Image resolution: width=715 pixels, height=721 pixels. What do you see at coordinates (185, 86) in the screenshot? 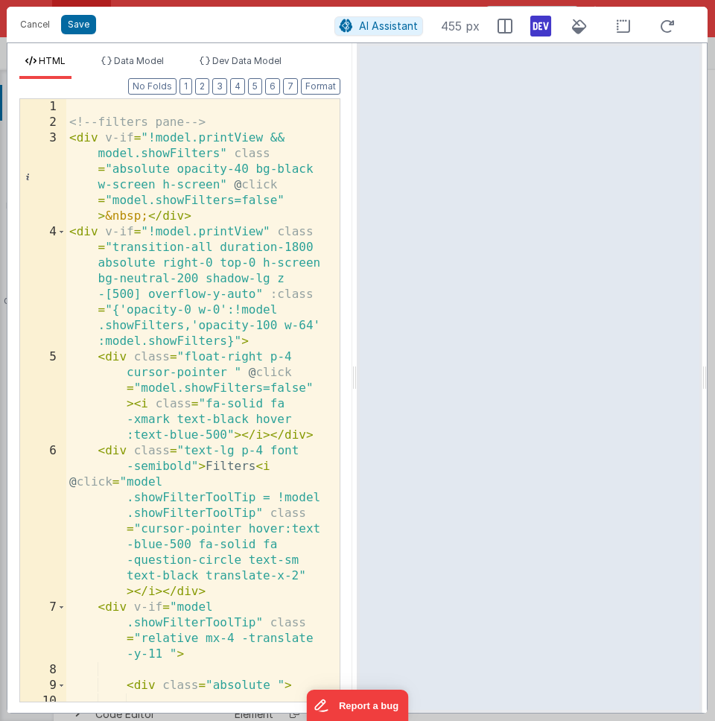
I see `button: 1` at bounding box center [185, 86].